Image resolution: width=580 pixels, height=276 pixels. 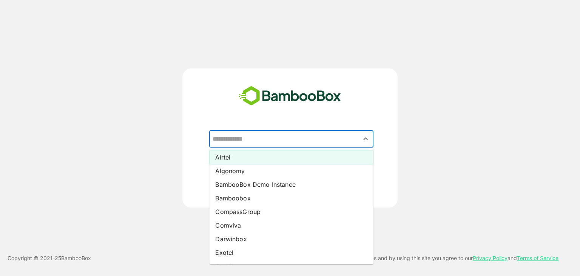 I want to click on li: Bamboobox, so click(x=291, y=198).